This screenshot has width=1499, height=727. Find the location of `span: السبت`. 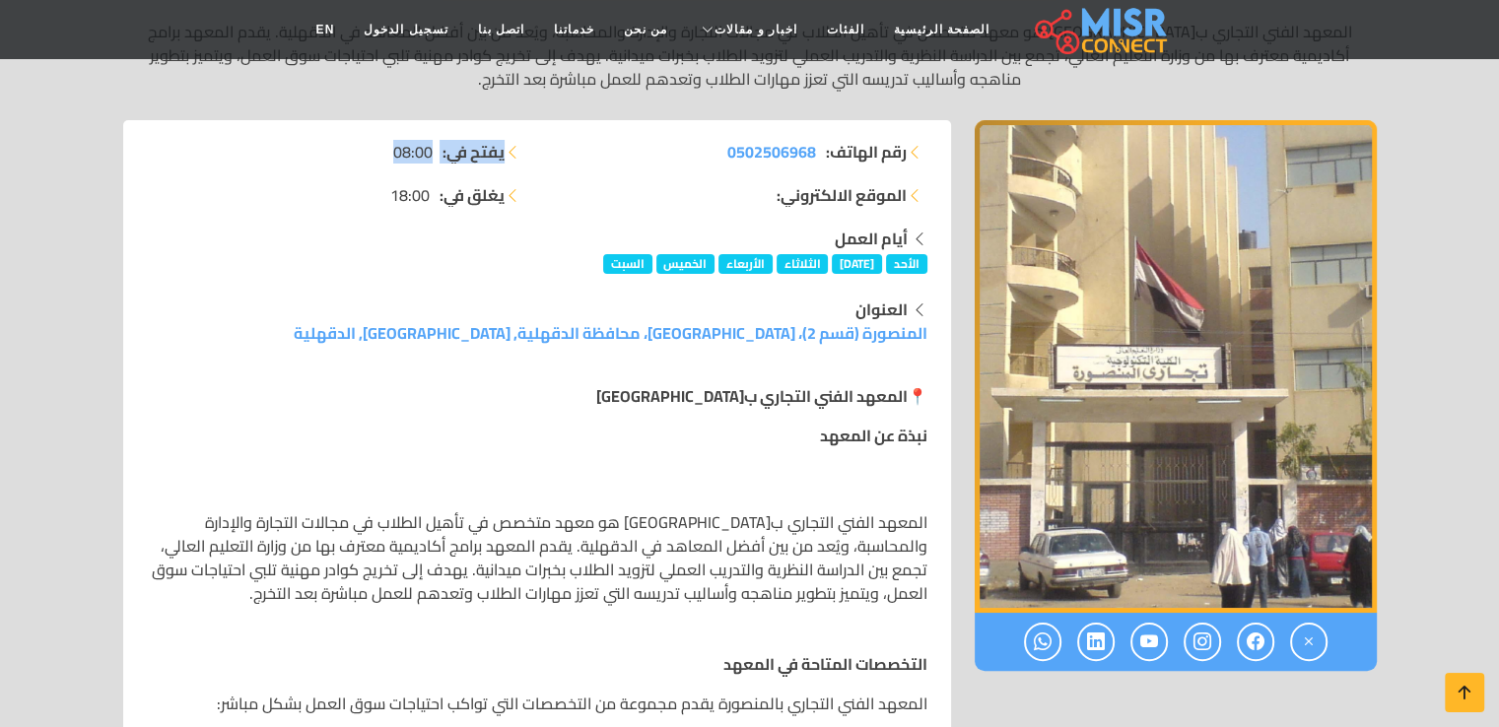

span: السبت is located at coordinates (628, 264).